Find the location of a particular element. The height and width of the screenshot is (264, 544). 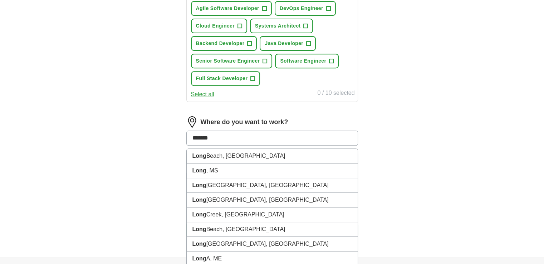

button: Software Engineer is located at coordinates (307, 61).